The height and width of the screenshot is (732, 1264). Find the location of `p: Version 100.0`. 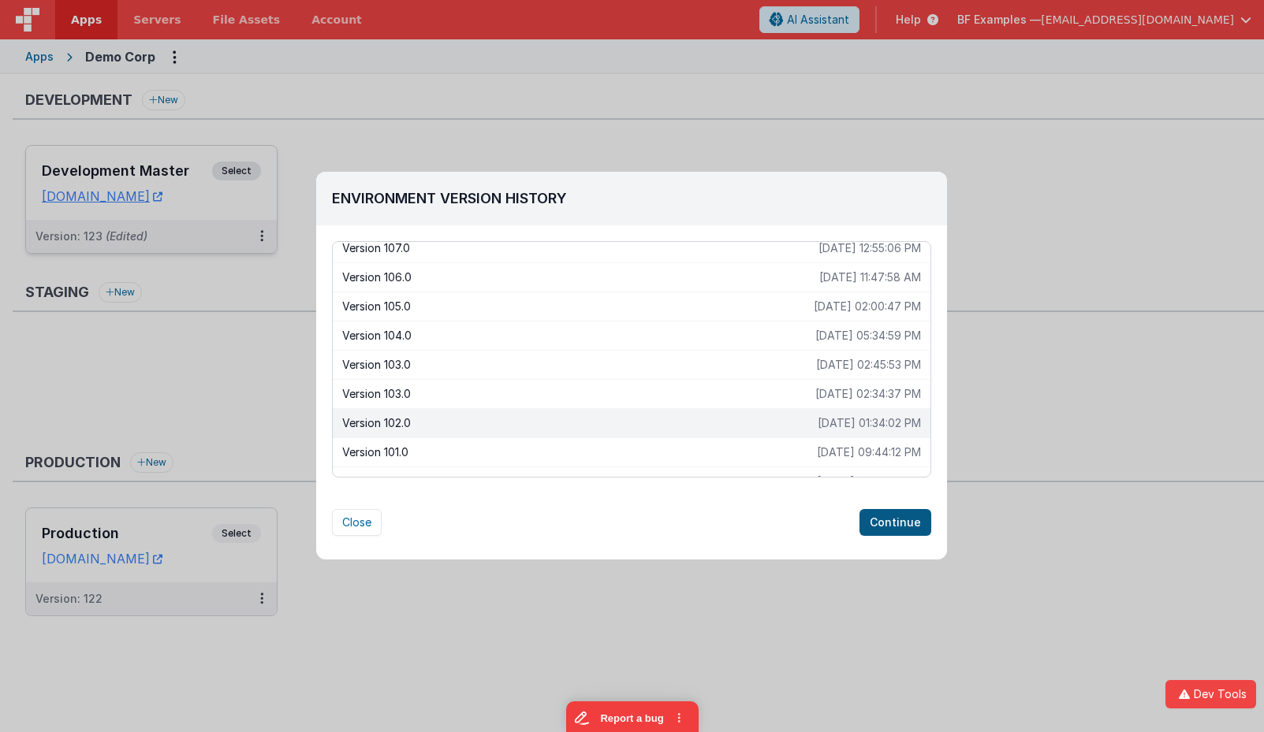

p: Version 100.0 is located at coordinates (579, 482).